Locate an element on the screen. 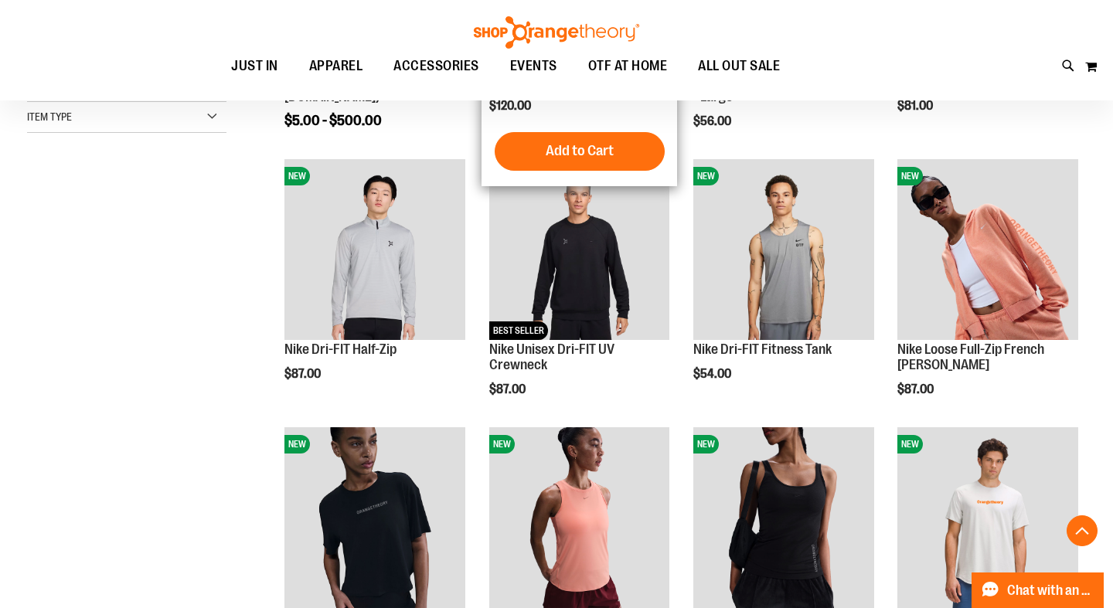 This screenshot has width=1113, height=608. button: Back To Top is located at coordinates (1082, 531).